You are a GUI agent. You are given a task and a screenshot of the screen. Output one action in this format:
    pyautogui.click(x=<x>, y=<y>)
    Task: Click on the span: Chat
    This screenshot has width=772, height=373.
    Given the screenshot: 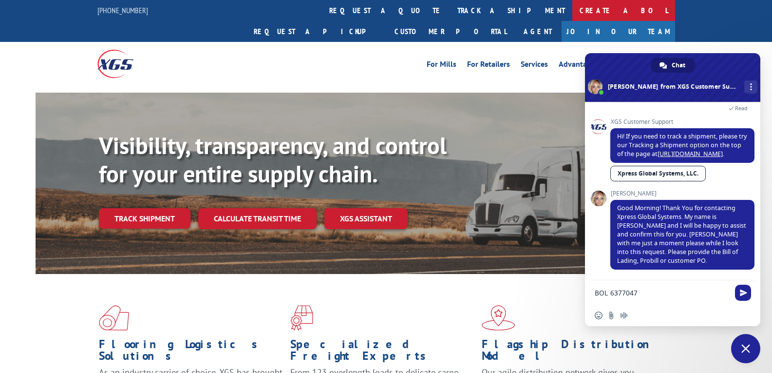 What is the action you would take?
    pyautogui.click(x=679, y=65)
    